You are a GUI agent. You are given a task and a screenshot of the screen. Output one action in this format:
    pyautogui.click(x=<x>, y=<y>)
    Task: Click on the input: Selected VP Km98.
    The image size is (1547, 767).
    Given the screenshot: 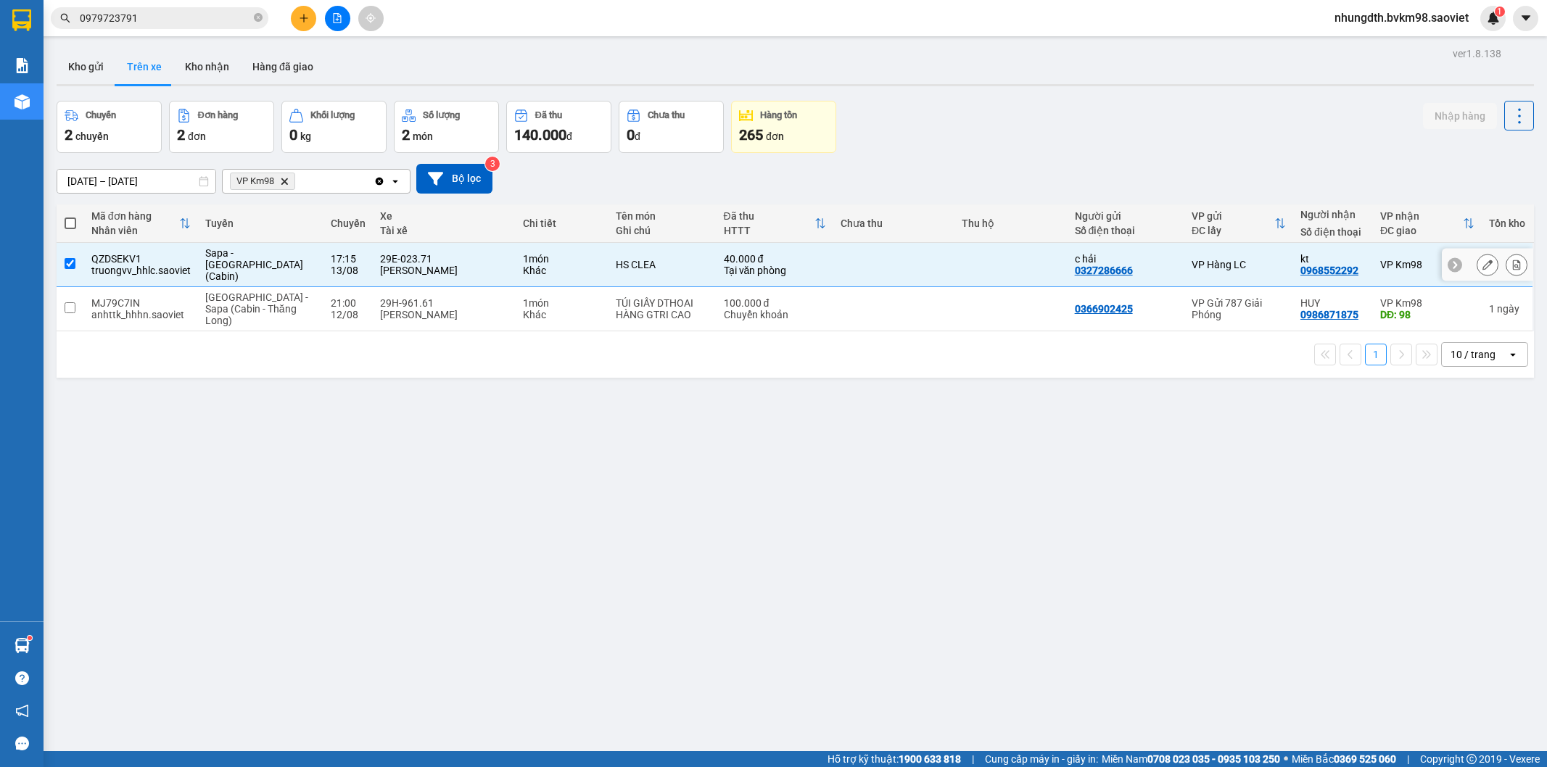 What is the action you would take?
    pyautogui.click(x=299, y=181)
    